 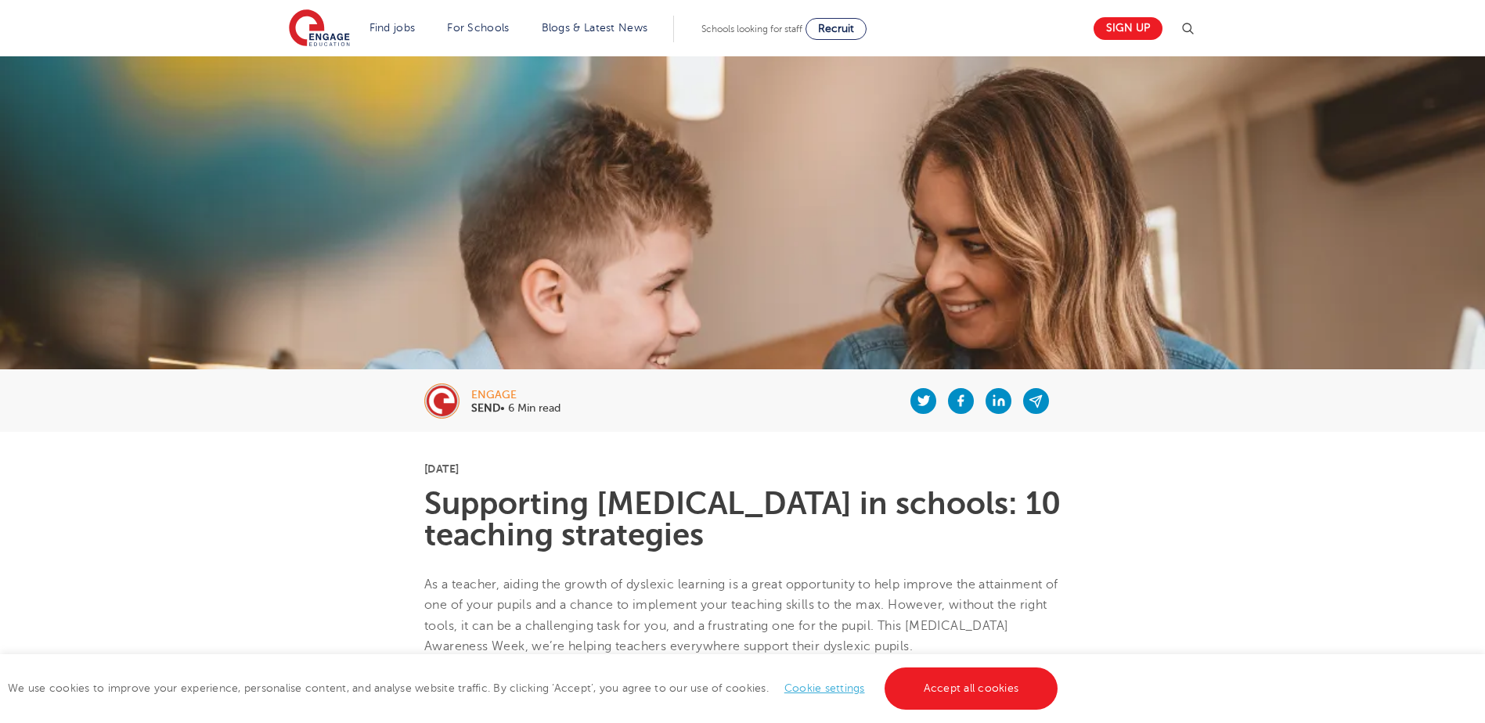 I want to click on b: SEND, so click(x=485, y=408).